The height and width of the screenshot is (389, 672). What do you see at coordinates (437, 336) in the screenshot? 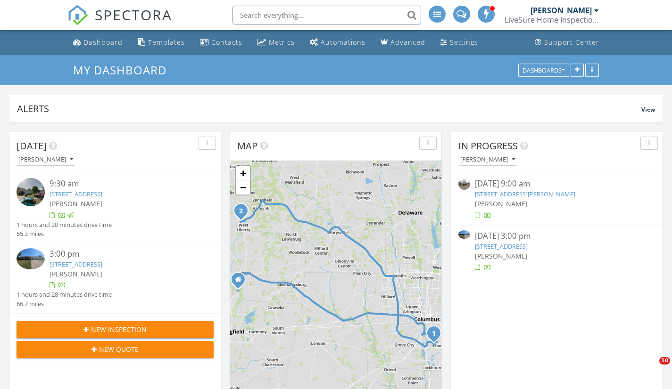
I see `div: 1021 Lavender Ln, Columbus, OH 43207` at bounding box center [437, 336].